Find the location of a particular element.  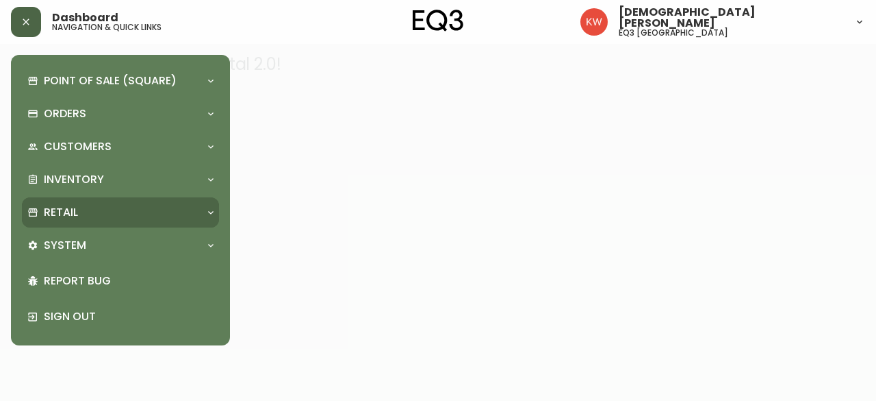

p: System is located at coordinates (65, 245).